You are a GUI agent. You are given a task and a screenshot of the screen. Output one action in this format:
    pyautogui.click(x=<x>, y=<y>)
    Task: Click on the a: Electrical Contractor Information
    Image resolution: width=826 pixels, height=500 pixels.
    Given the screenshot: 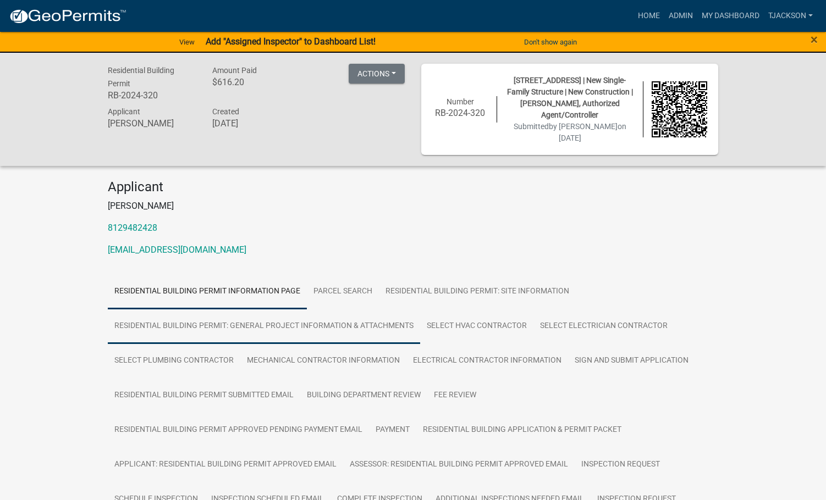 What is the action you would take?
    pyautogui.click(x=487, y=361)
    